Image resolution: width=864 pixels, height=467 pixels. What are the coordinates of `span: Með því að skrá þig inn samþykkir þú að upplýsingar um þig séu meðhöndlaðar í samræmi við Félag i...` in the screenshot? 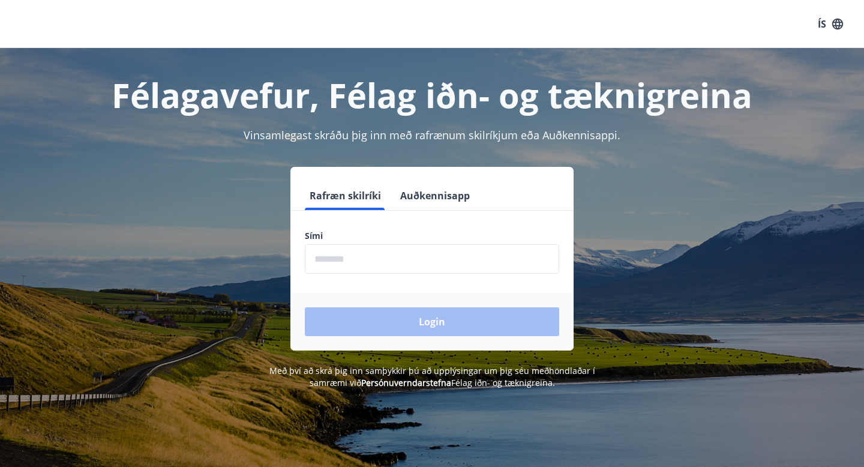 It's located at (432, 376).